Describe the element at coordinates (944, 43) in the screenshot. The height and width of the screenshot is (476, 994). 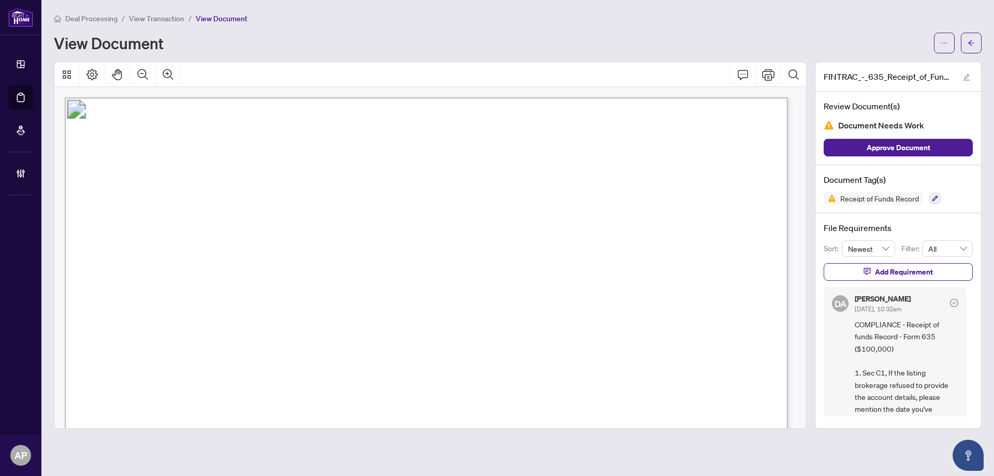
I see `span: ellipsis` at that location.